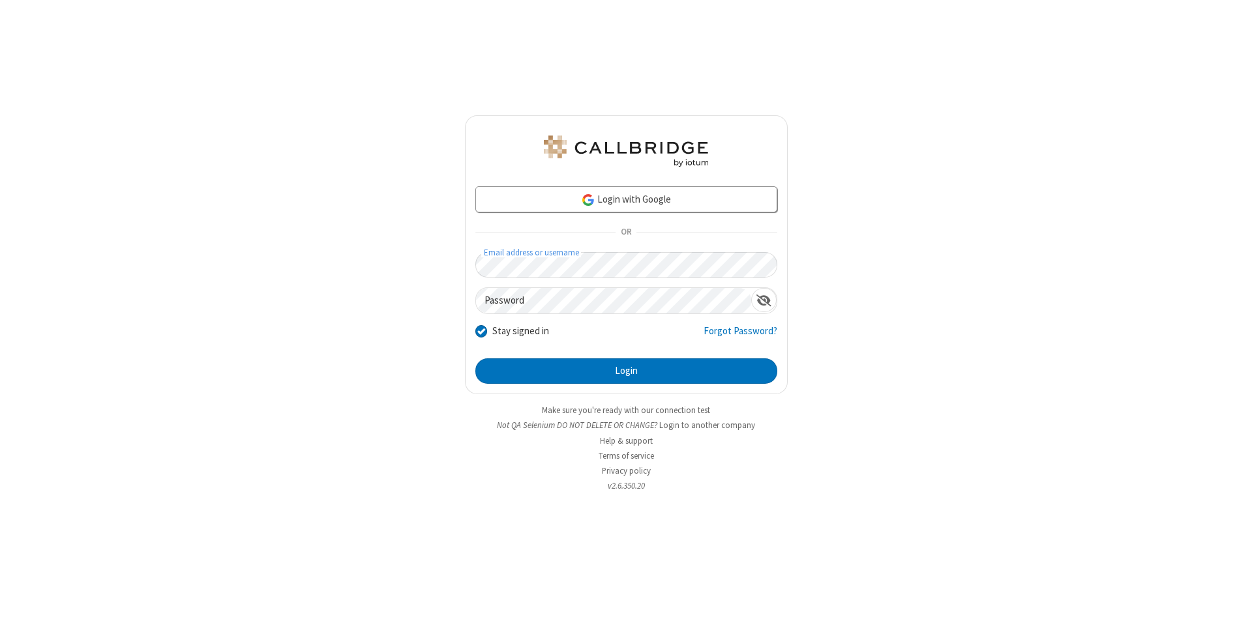 This screenshot has height=617, width=1252. What do you see at coordinates (763, 300) in the screenshot?
I see `div: Show password` at bounding box center [763, 300].